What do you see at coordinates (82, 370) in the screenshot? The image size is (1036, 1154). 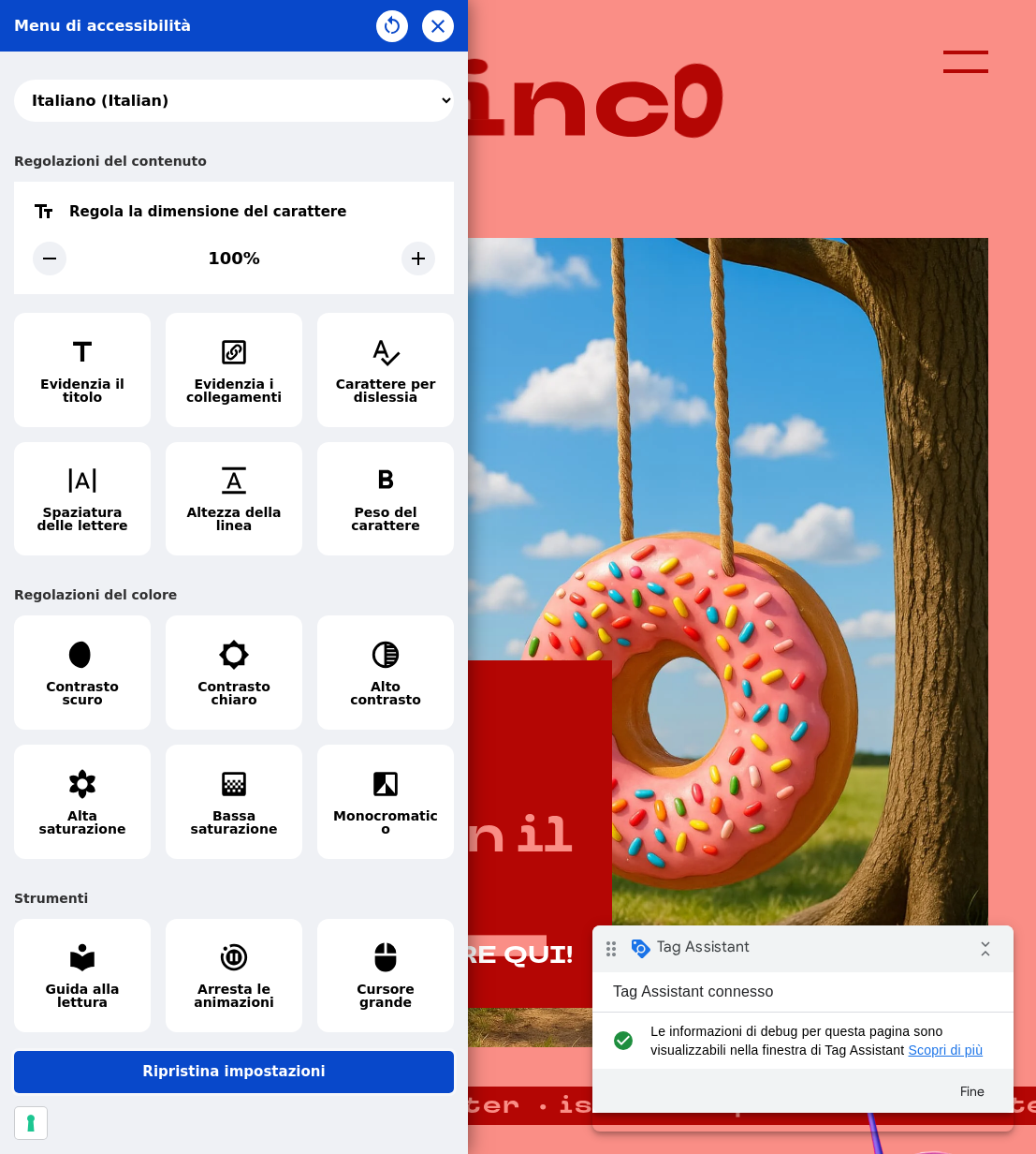 I see `button: Evidenzia il titolo` at bounding box center [82, 370].